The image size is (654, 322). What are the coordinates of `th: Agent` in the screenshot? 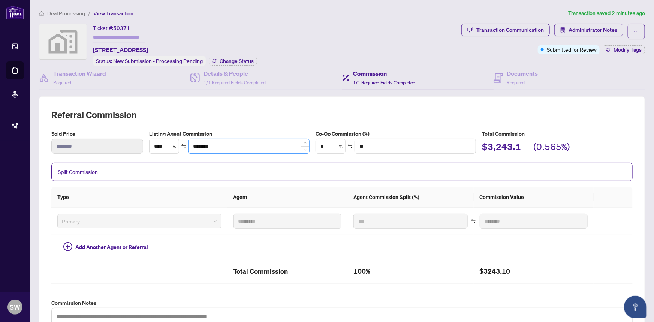 It's located at (287, 197).